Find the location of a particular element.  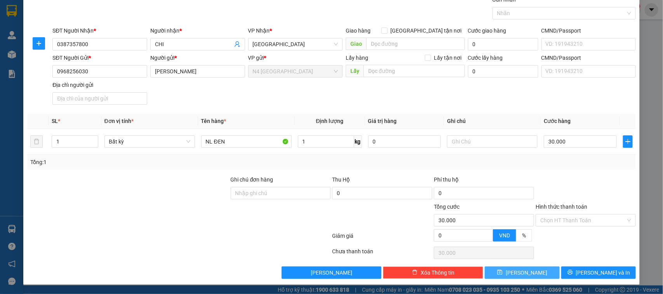

span: delete is located at coordinates (415, 273).